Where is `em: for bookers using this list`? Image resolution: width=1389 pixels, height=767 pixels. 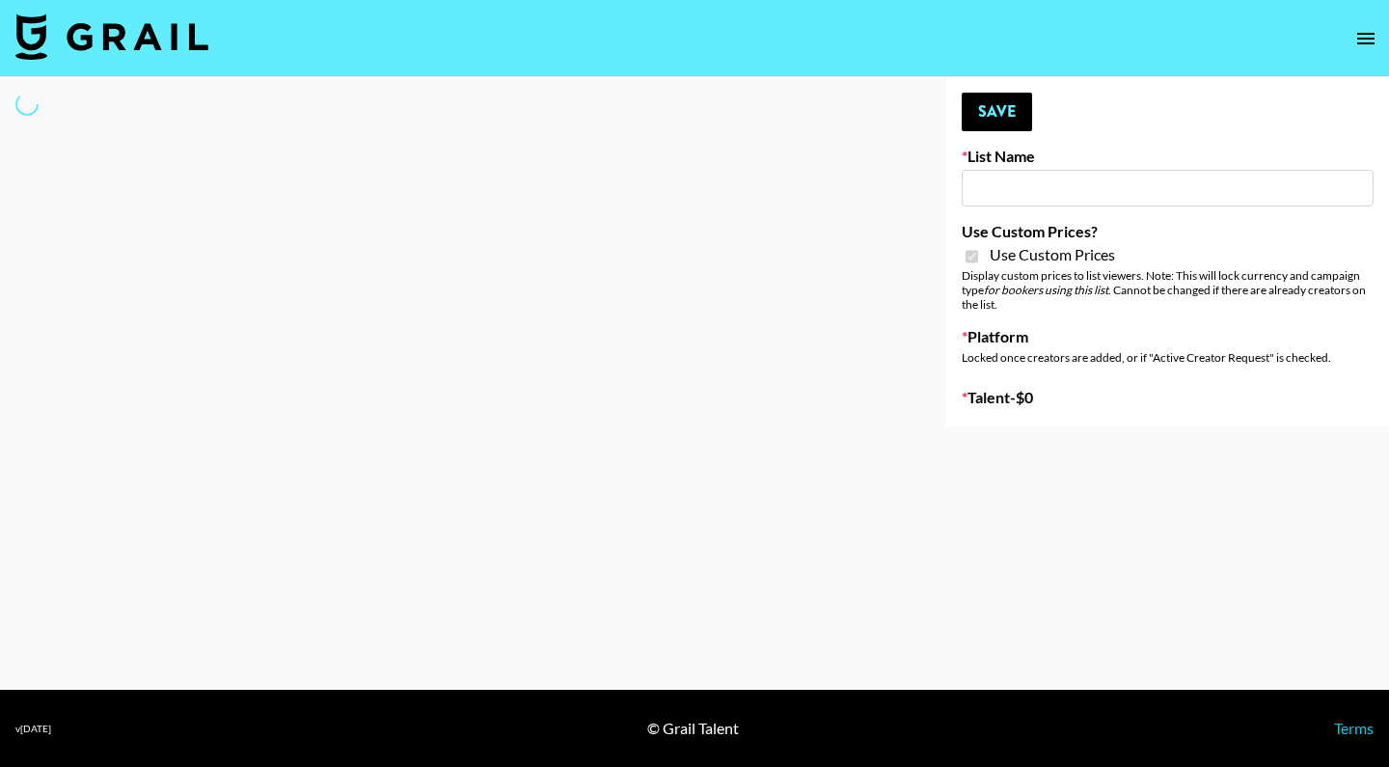
em: for bookers using this list is located at coordinates (1045, 289).